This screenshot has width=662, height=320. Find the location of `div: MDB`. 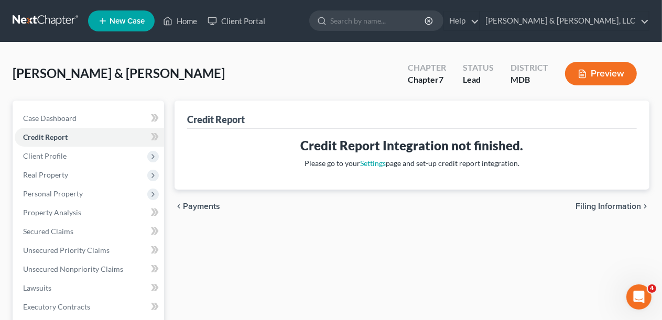

div: MDB is located at coordinates (529, 80).